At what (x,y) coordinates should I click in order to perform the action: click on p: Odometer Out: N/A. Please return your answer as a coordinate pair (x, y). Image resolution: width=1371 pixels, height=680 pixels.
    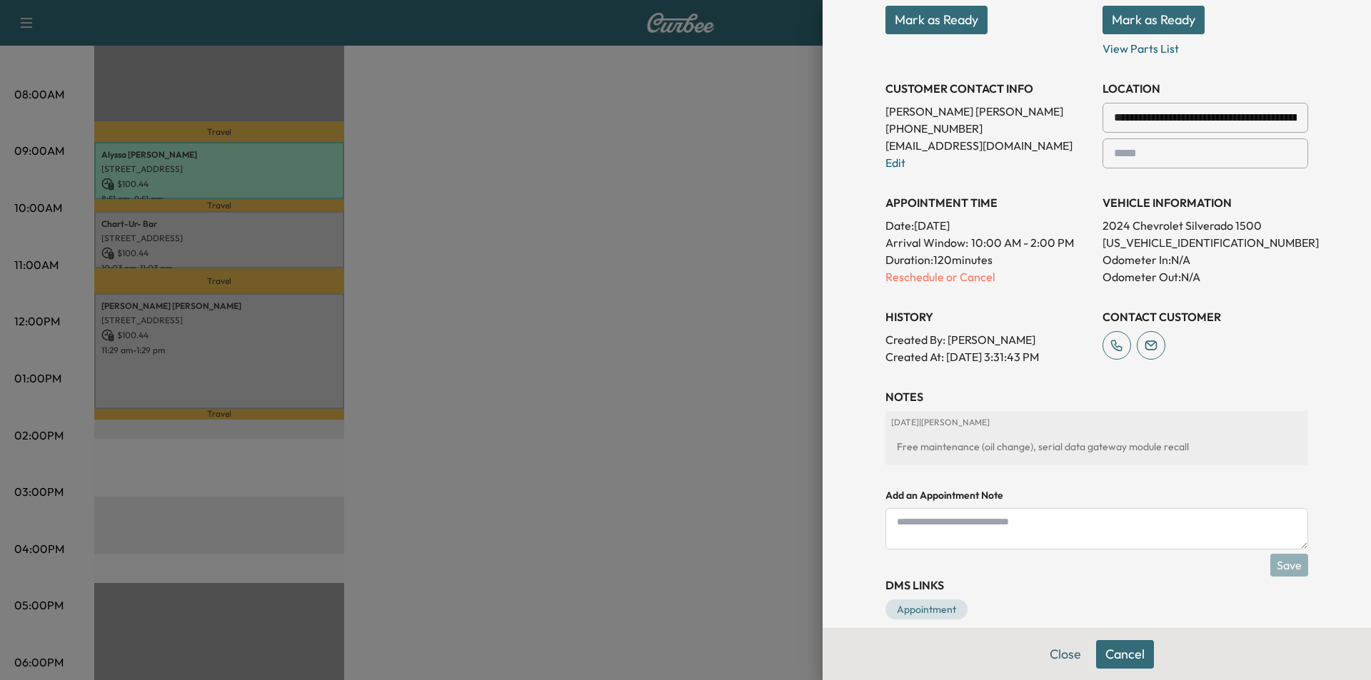
    Looking at the image, I should click on (1205, 277).